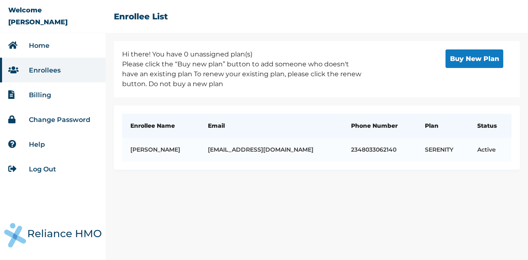 The width and height of the screenshot is (528, 260). I want to click on th: Enrollee Name, so click(161, 126).